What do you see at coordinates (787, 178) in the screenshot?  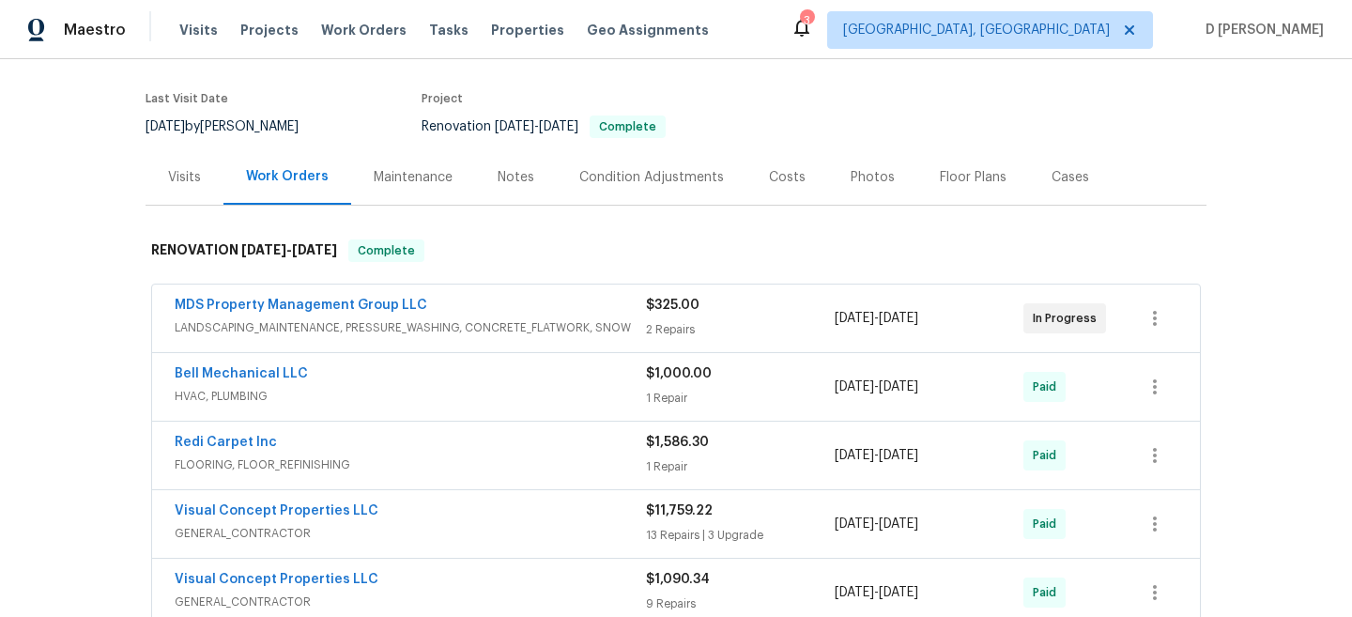 I see `div: Costs` at bounding box center [787, 178].